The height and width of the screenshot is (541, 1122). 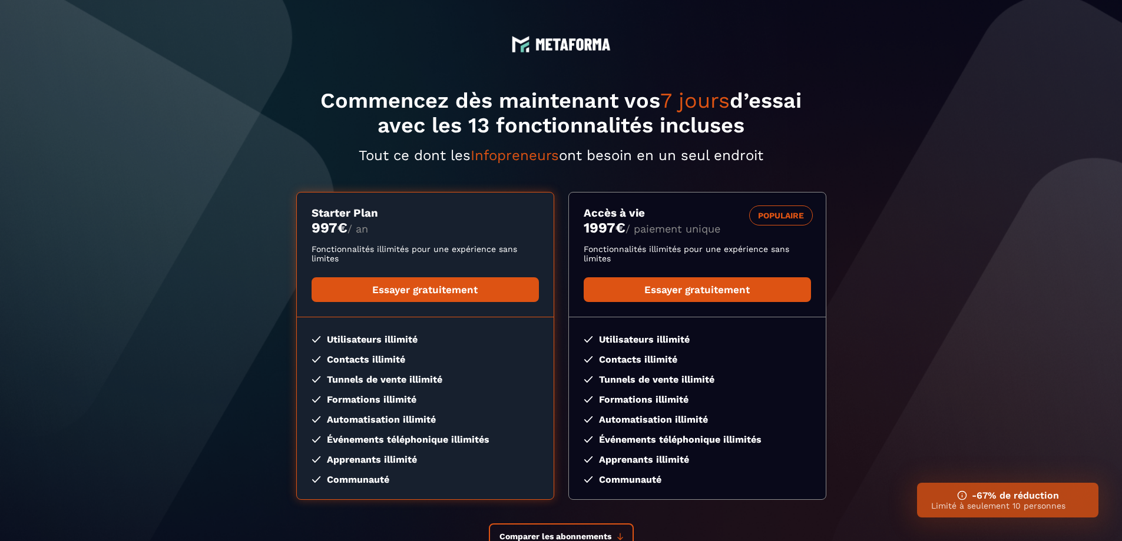 I want to click on span: / paiement unique, so click(x=673, y=229).